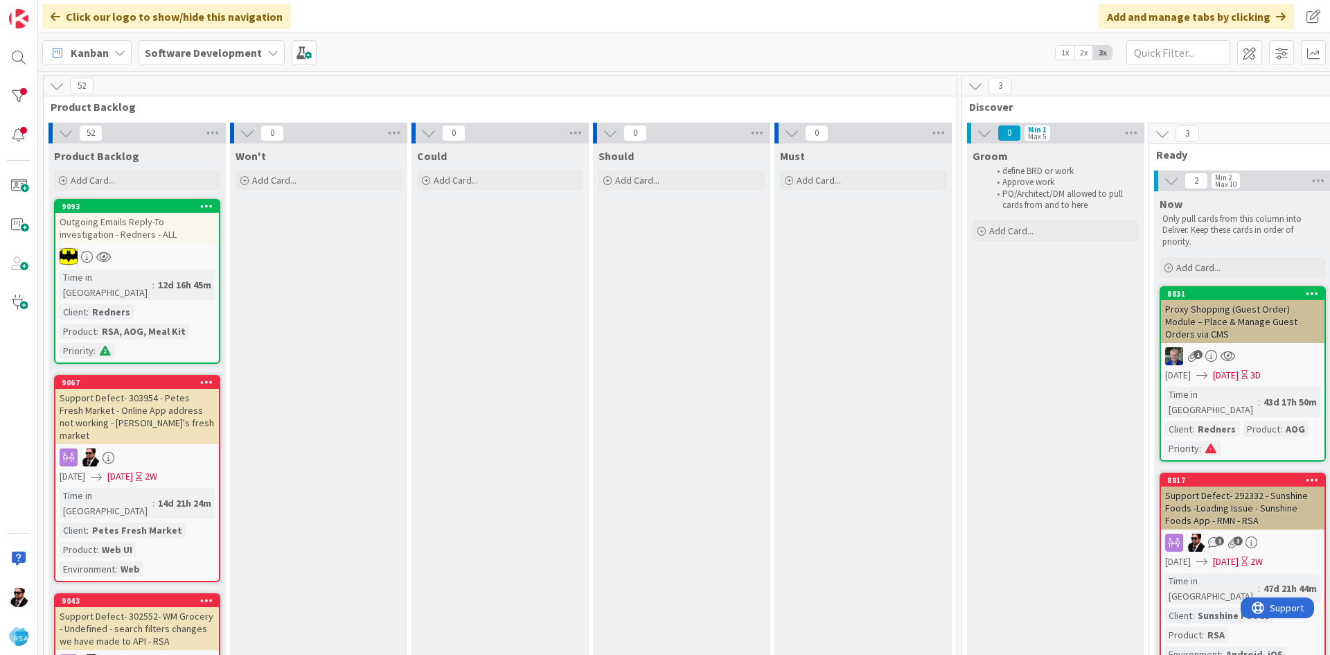  Describe the element at coordinates (184, 503) in the screenshot. I see `div: 14d 21h 24m` at that location.